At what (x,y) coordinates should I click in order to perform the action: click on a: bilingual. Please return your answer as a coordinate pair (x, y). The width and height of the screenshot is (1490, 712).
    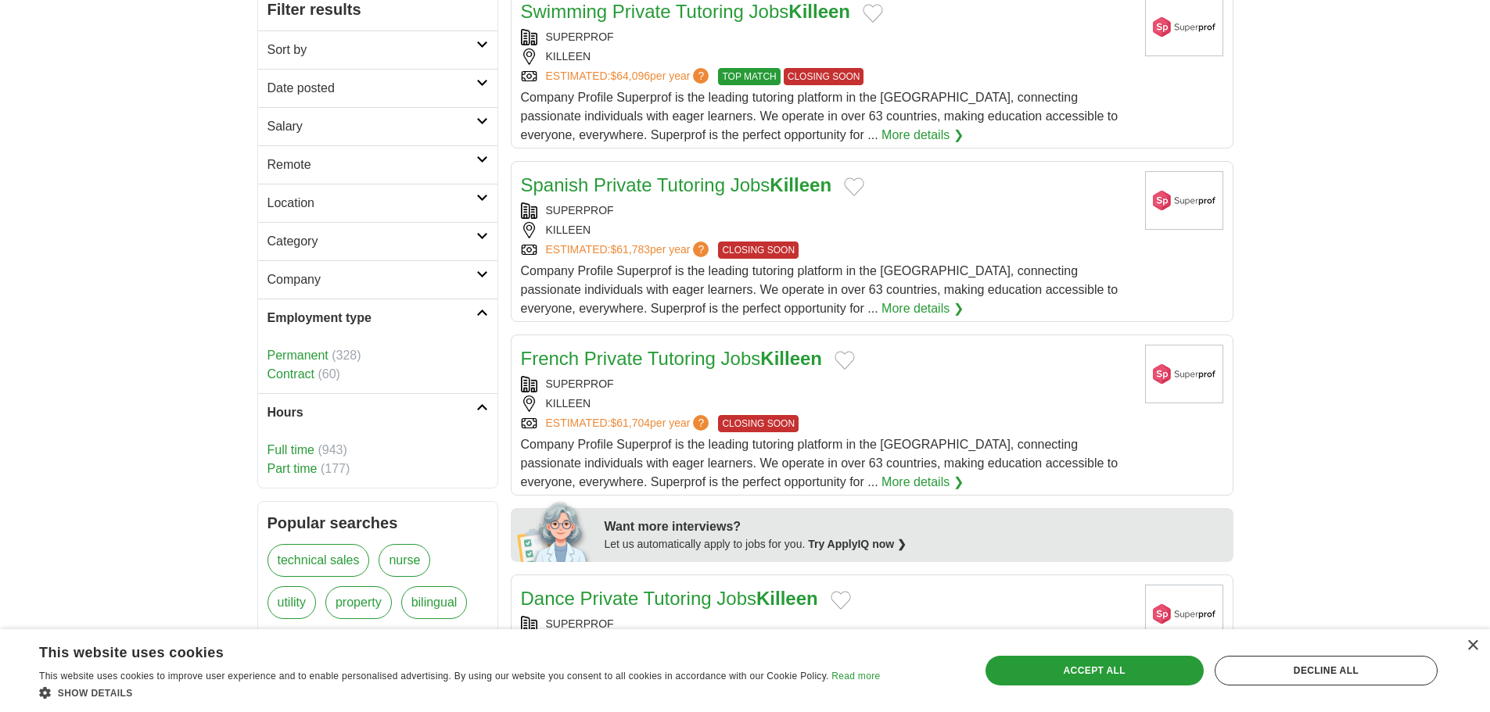
    Looking at the image, I should click on (434, 603).